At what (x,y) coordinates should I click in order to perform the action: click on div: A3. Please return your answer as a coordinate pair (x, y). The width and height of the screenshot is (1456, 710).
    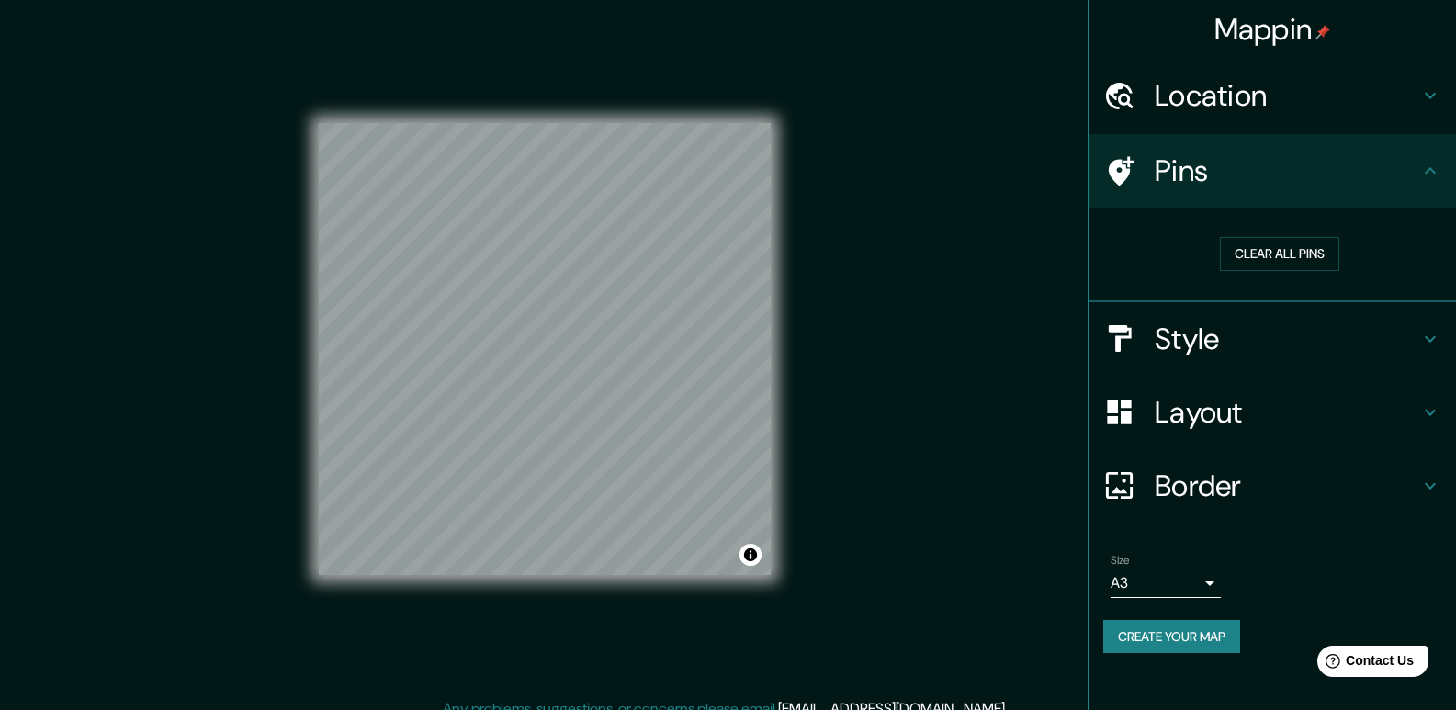
    Looking at the image, I should click on (1166, 583).